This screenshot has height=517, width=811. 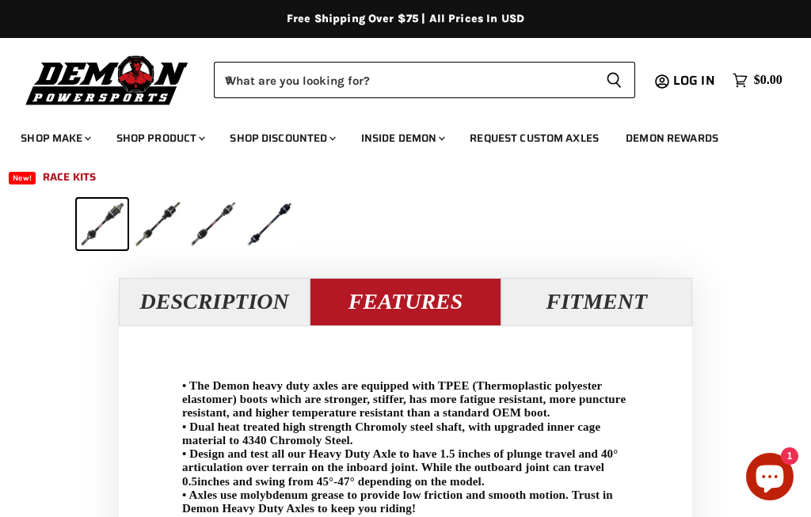 I want to click on a: Inside Demon, so click(x=403, y=138).